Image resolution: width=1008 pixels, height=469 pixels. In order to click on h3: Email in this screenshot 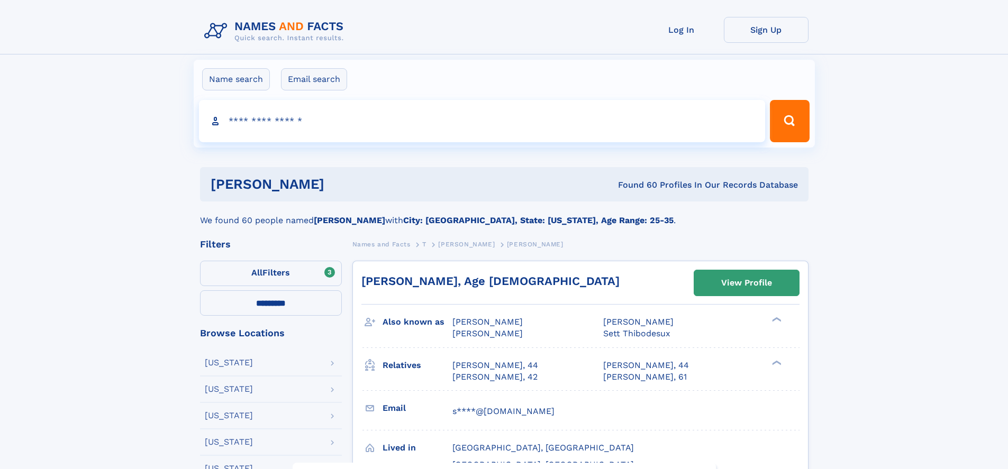, I will do `click(417, 408)`.